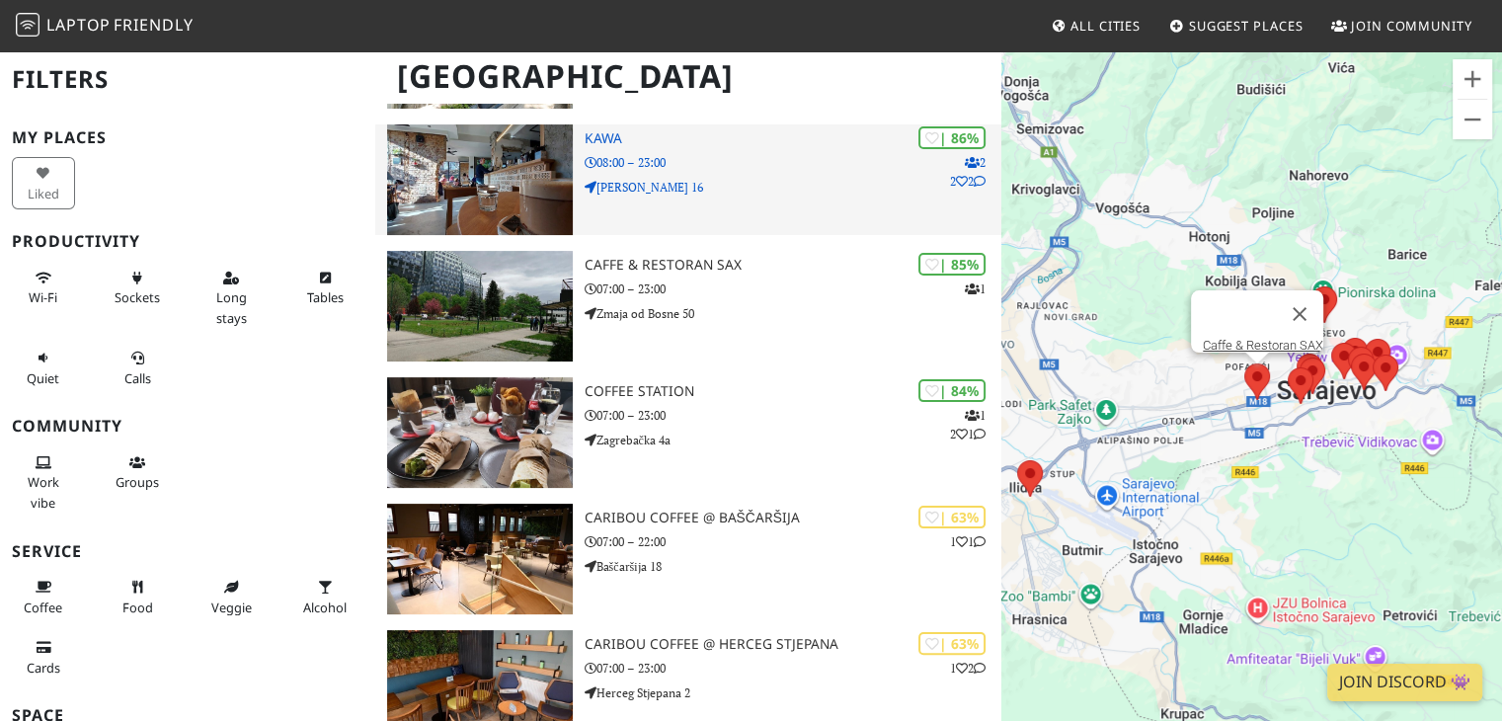 The image size is (1502, 721). What do you see at coordinates (793, 162) in the screenshot?
I see `p: 08:00 – 23:00` at bounding box center [793, 162].